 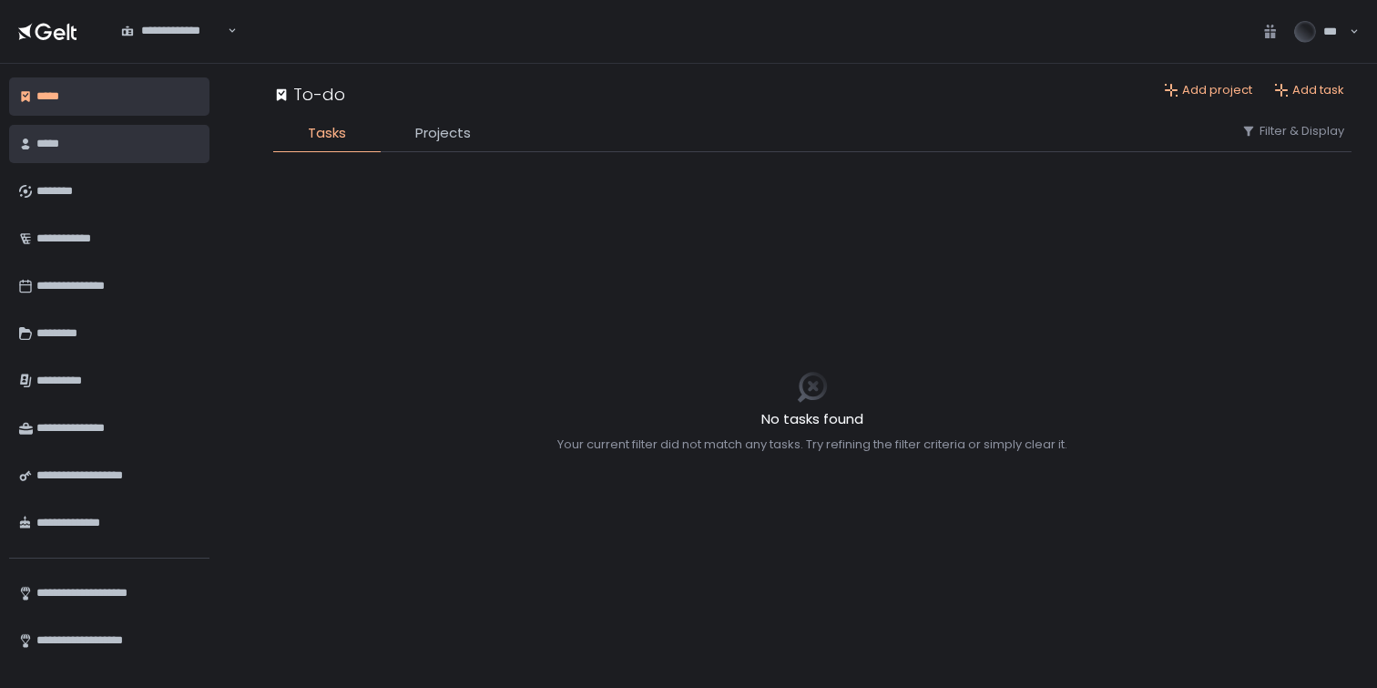 What do you see at coordinates (1309, 90) in the screenshot?
I see `div: Add task` at bounding box center [1309, 90].